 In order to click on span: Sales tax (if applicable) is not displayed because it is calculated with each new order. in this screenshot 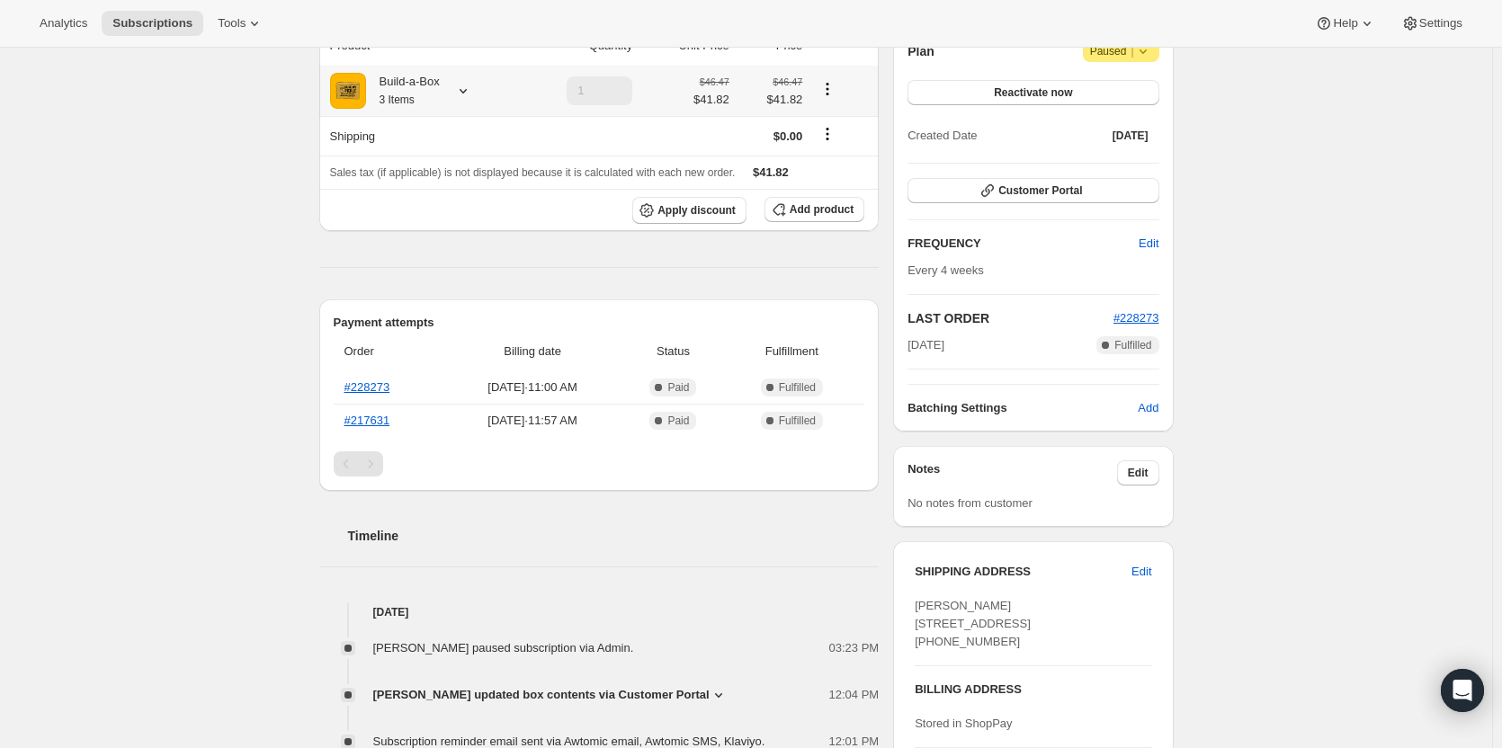, I will do `click(532, 173)`.